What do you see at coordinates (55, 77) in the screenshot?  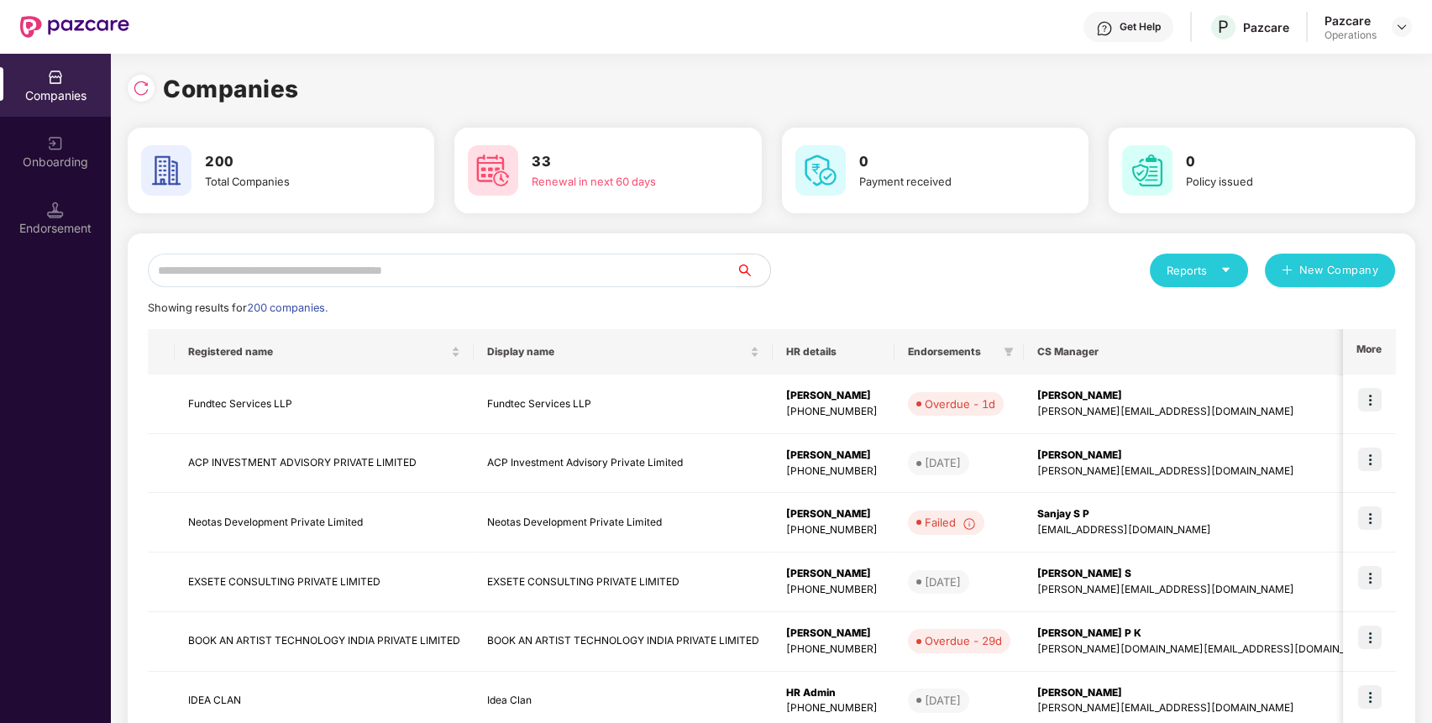 I see `img: svg+xml;base64,PHN2ZyBpZD0iQ29tcGFuaWVzIiB4bWxucz0iaHR0cDovL3d3dy53My5vcmcvMjAwMC9zdmciIHdpZHRoPS...` at bounding box center [55, 77].